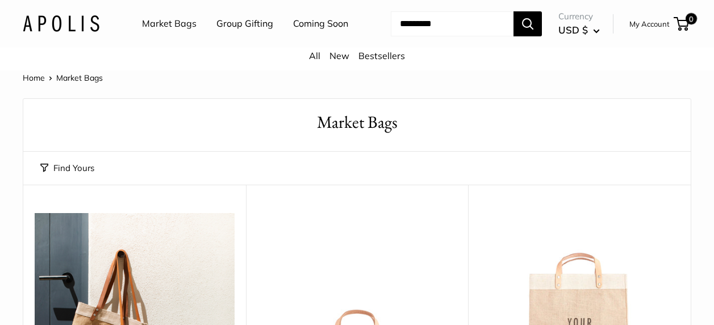  What do you see at coordinates (382, 56) in the screenshot?
I see `a: Bestsellers` at bounding box center [382, 56].